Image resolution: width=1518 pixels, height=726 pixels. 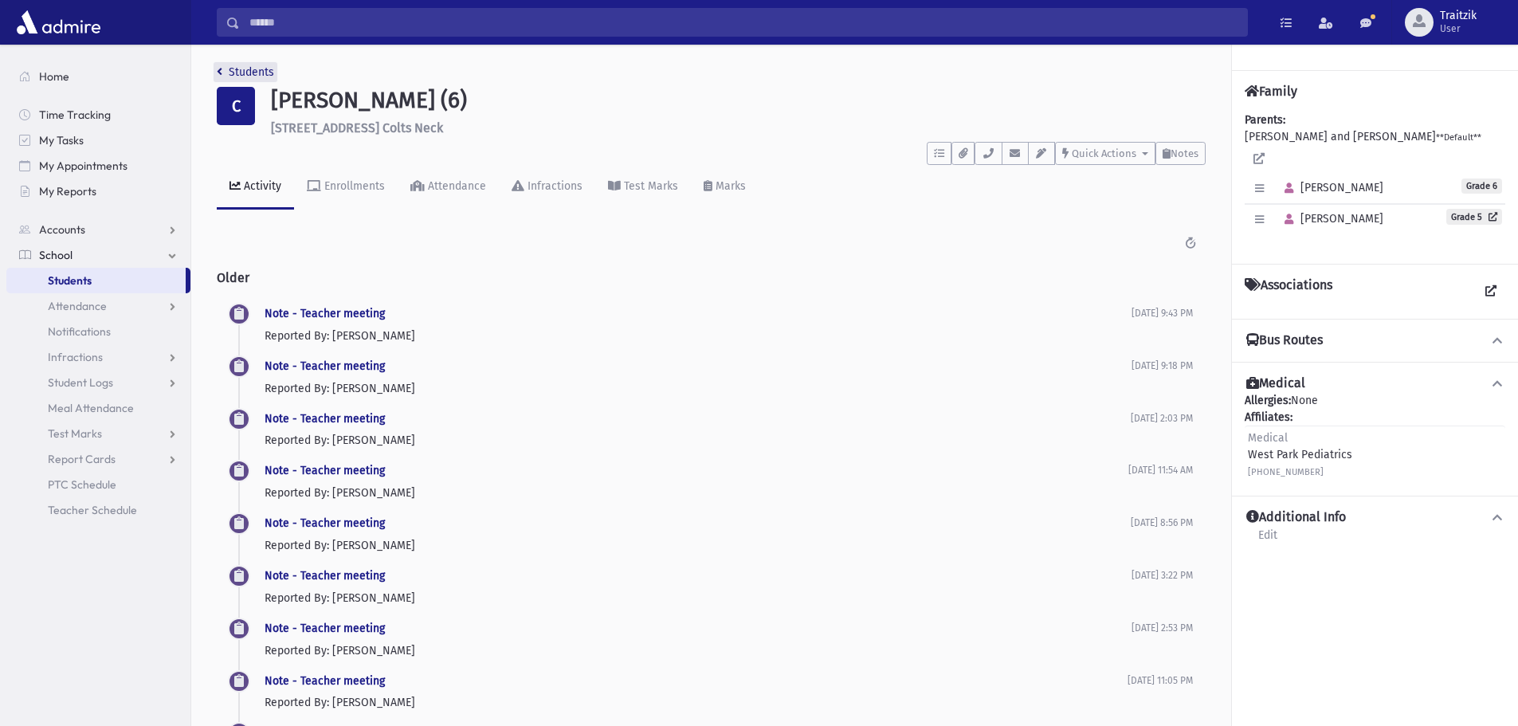 What do you see at coordinates (77, 306) in the screenshot?
I see `span: Attendance` at bounding box center [77, 306].